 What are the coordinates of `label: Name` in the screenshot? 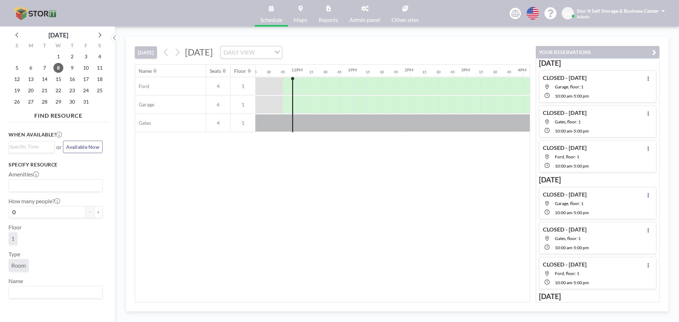 It's located at (16, 281).